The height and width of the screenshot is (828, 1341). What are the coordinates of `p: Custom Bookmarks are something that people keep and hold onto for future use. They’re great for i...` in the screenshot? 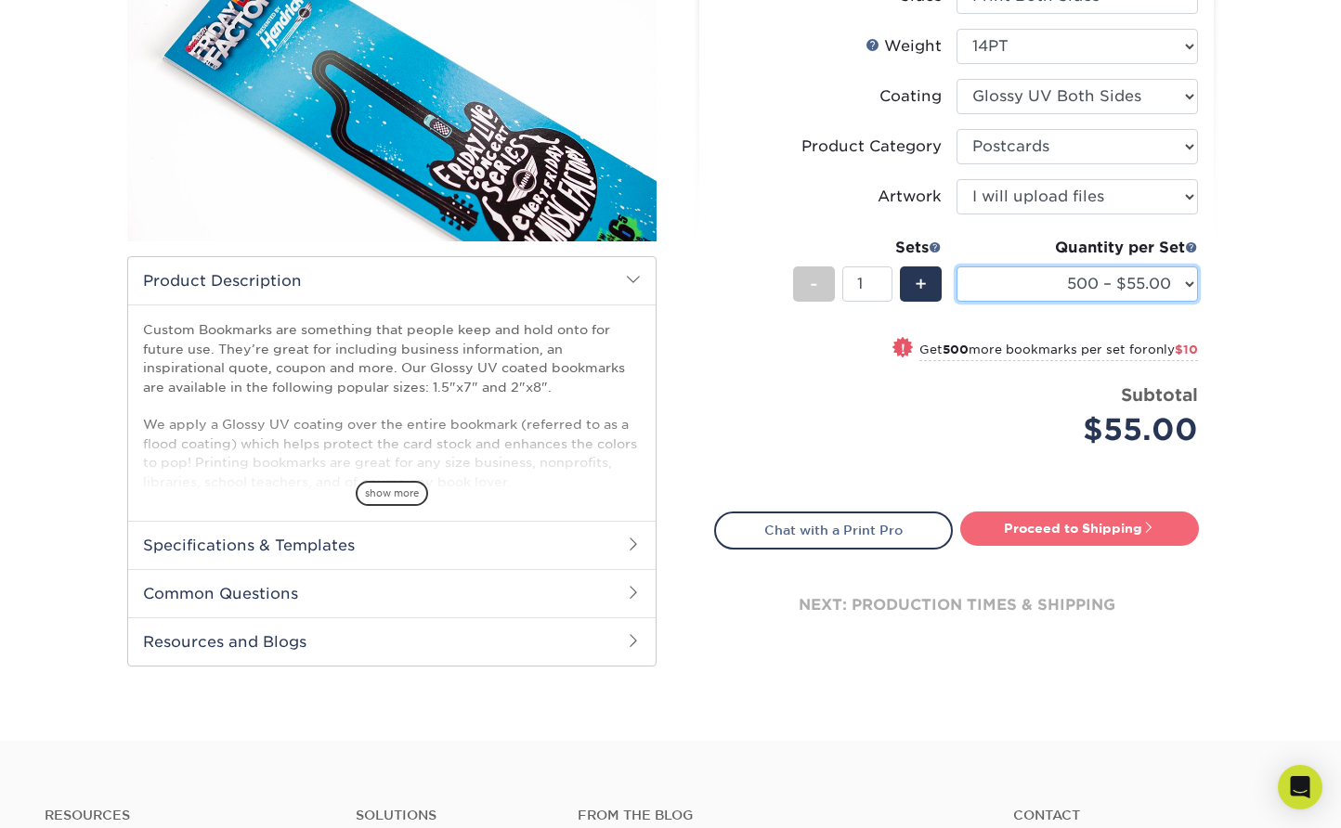 It's located at (392, 406).